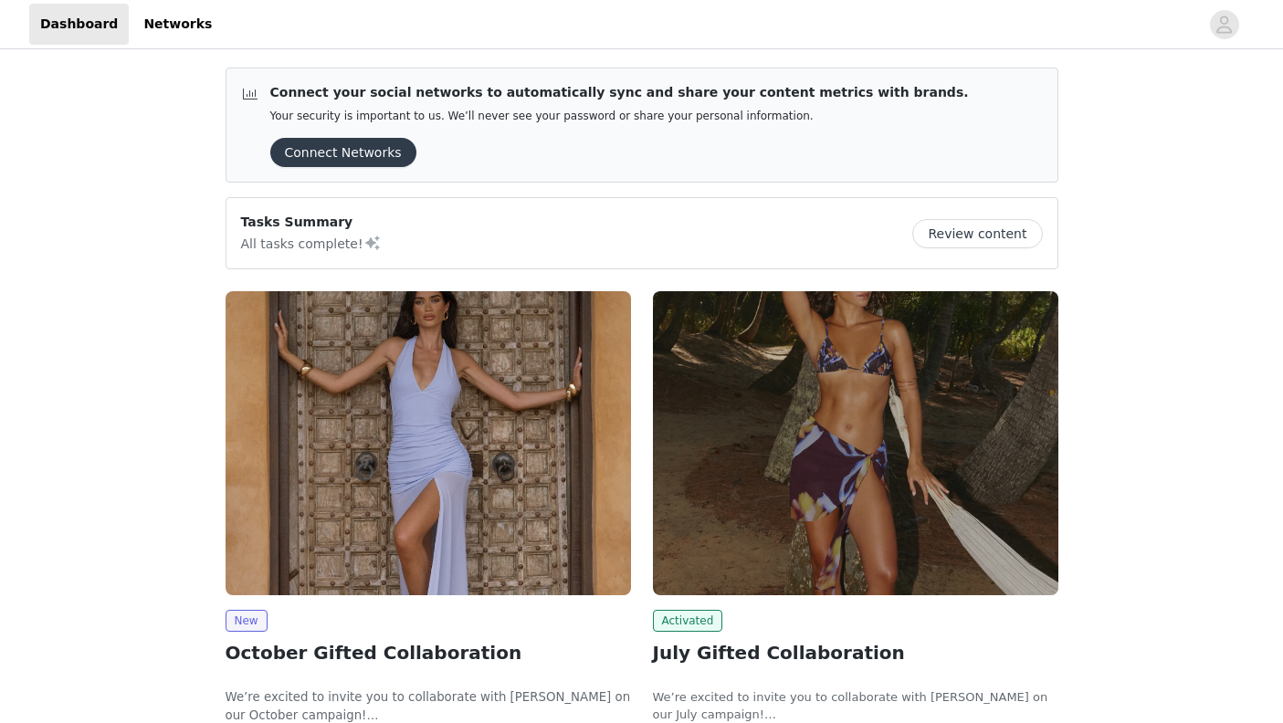  Describe the element at coordinates (855, 443) in the screenshot. I see `img: Peppermayo AUS` at that location.